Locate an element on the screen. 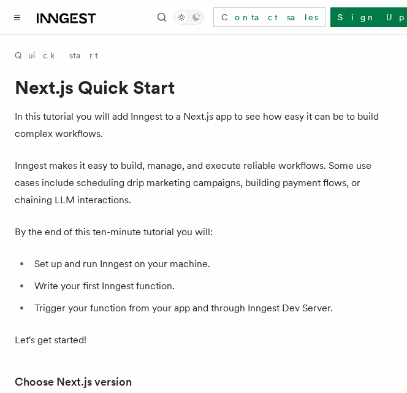  a: Quick start is located at coordinates (56, 55).